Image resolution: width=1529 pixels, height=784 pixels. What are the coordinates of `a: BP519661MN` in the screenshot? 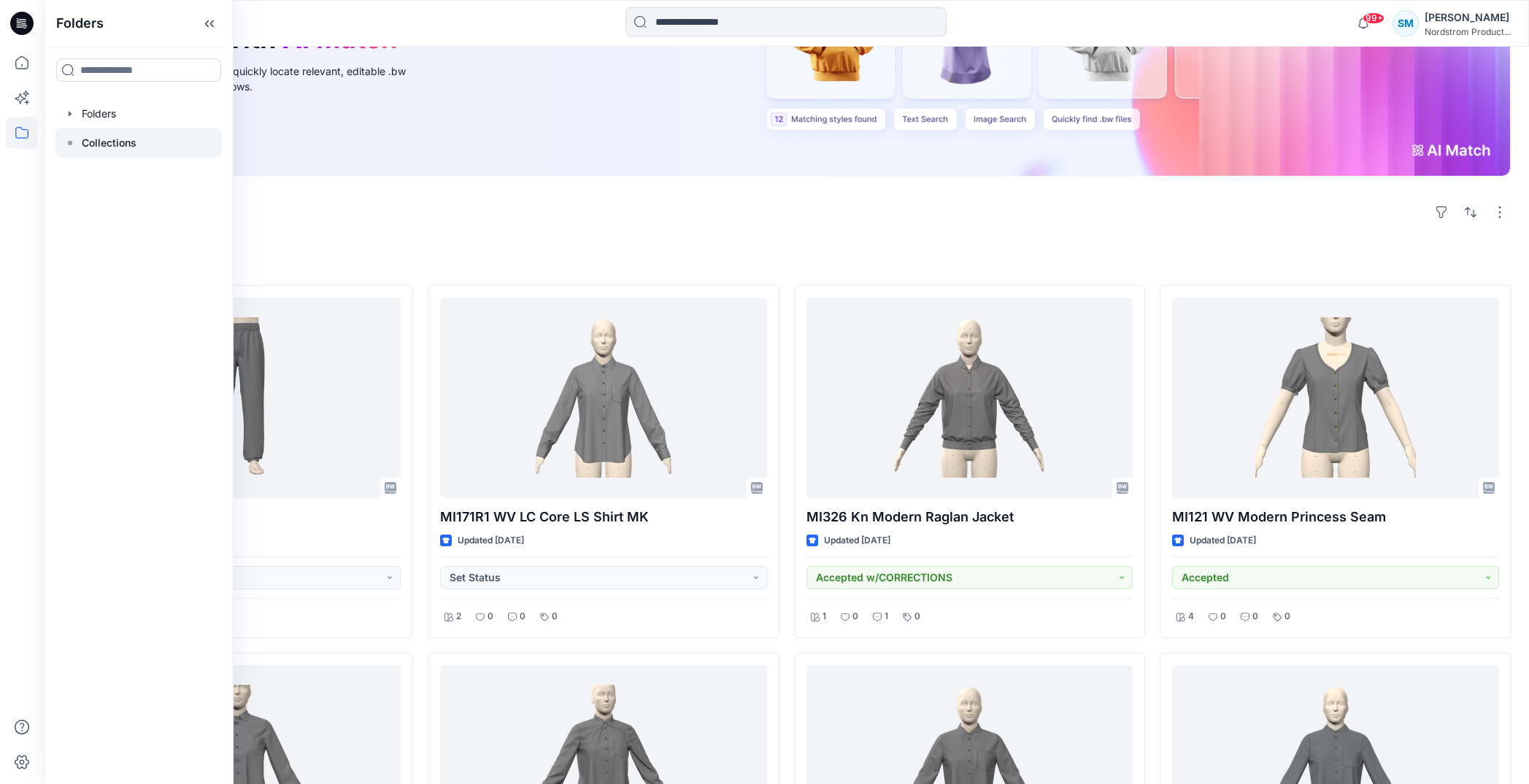 It's located at (237, 397).